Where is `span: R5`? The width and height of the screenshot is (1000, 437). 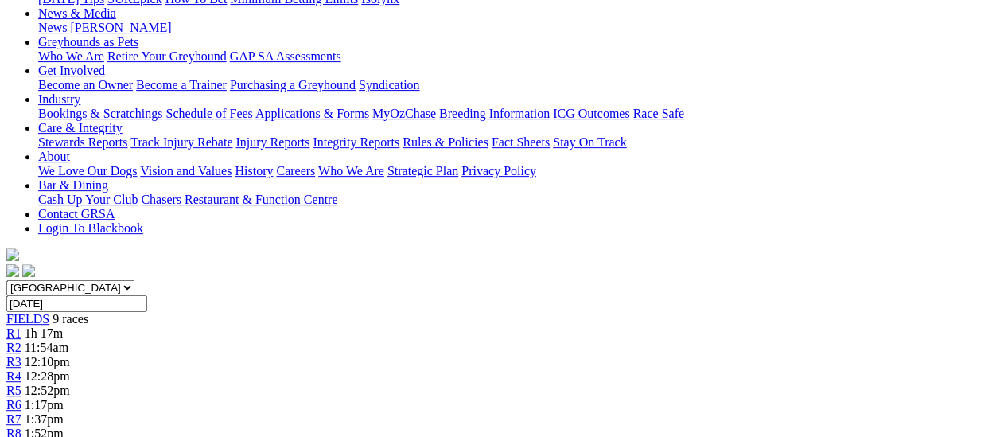 span: R5 is located at coordinates (14, 390).